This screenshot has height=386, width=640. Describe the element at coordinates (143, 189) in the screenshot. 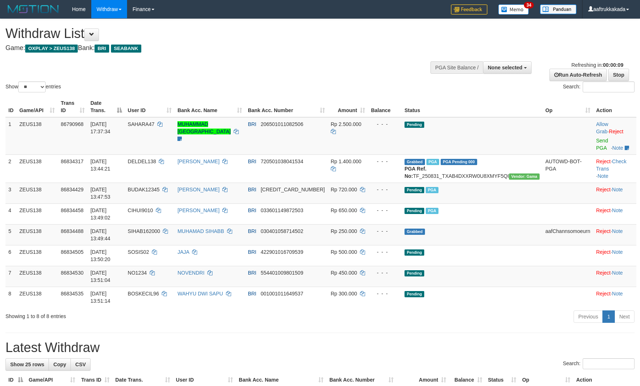

I see `span: BUDAK12345` at that location.